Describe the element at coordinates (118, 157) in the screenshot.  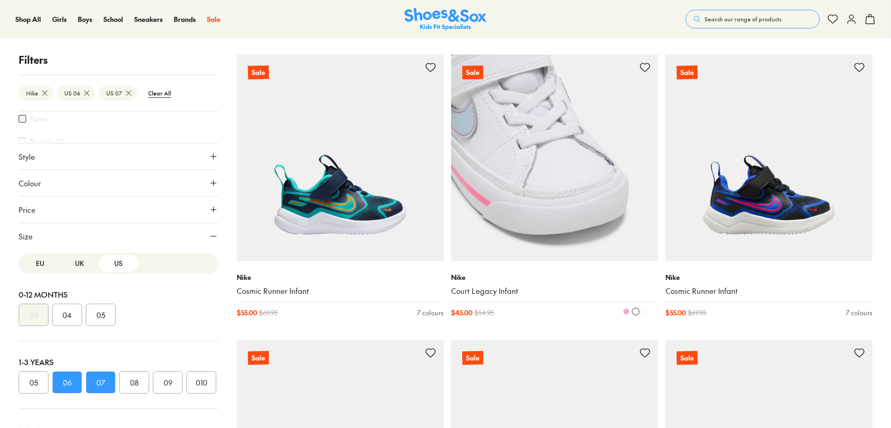
I see `button: Style` at that location.